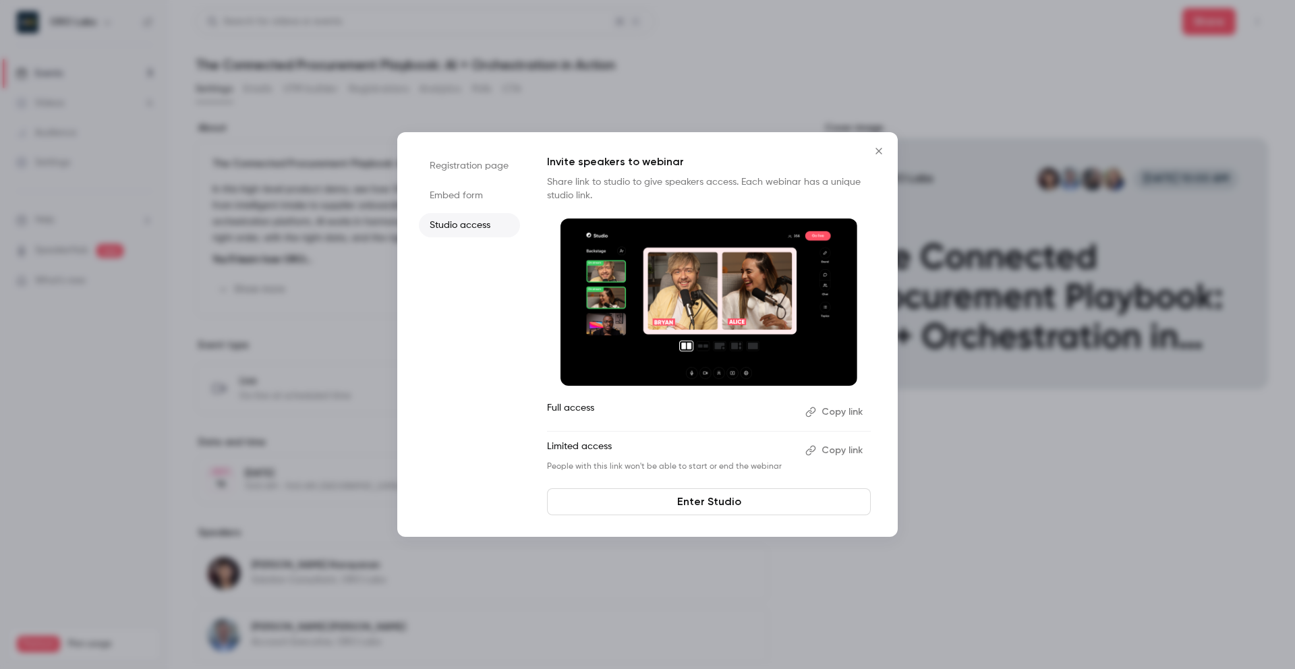 This screenshot has width=1295, height=669. I want to click on p: Limited access, so click(670, 450).